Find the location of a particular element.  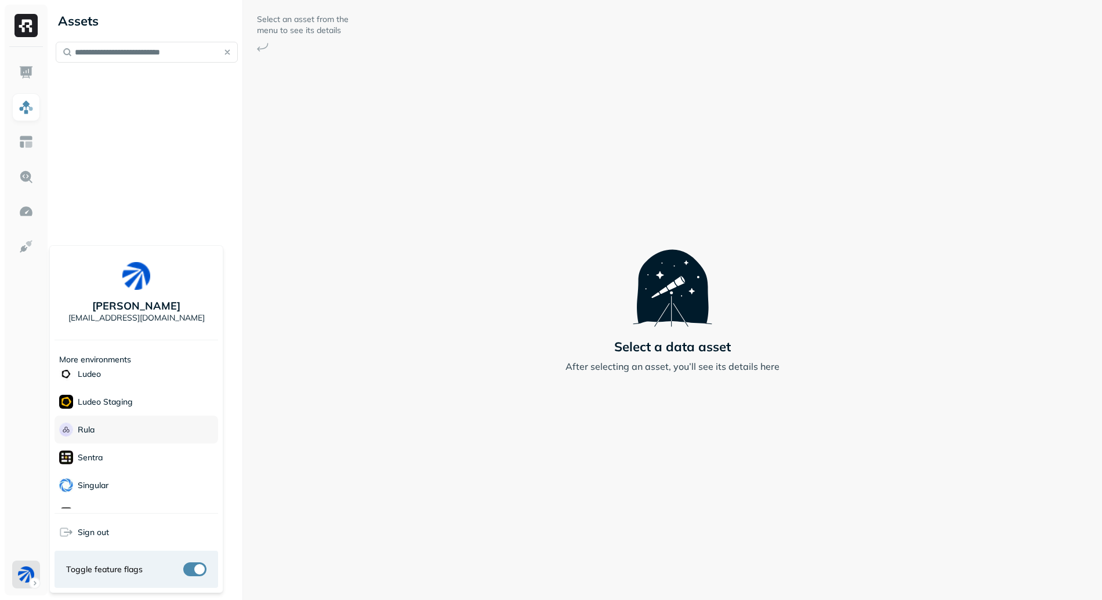

img: Sonos is located at coordinates (66, 513).